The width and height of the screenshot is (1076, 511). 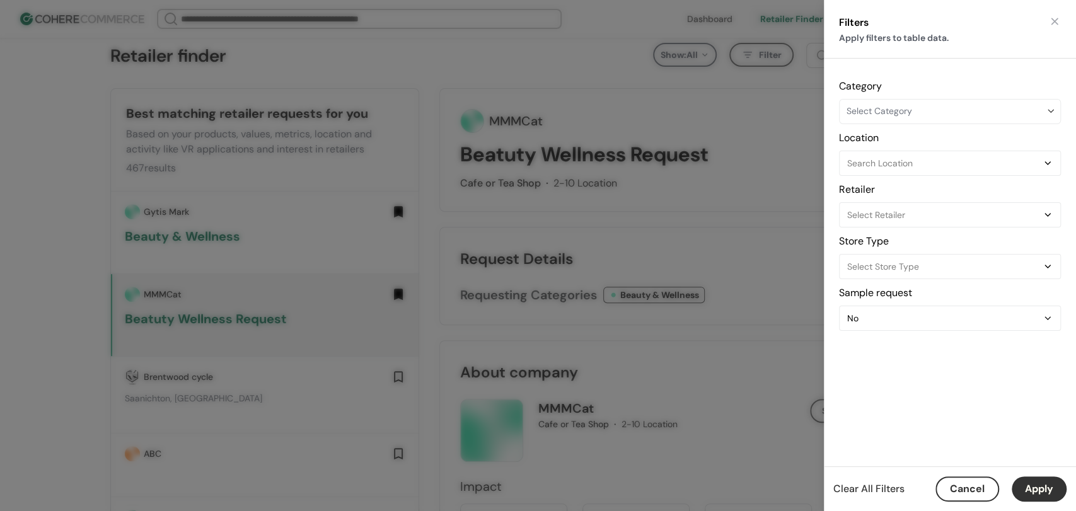 What do you see at coordinates (864, 241) in the screenshot?
I see `label: Store Type` at bounding box center [864, 241].